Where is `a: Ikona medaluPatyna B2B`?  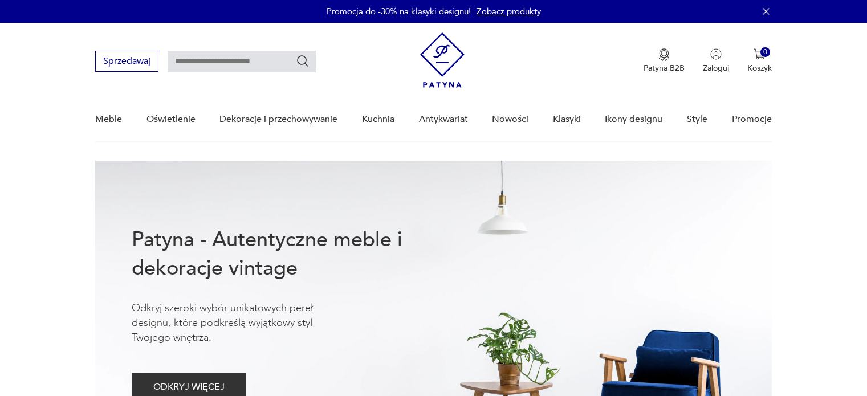
a: Ikona medaluPatyna B2B is located at coordinates (664, 61).